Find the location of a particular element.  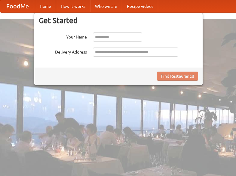

a: Home is located at coordinates (45, 6).